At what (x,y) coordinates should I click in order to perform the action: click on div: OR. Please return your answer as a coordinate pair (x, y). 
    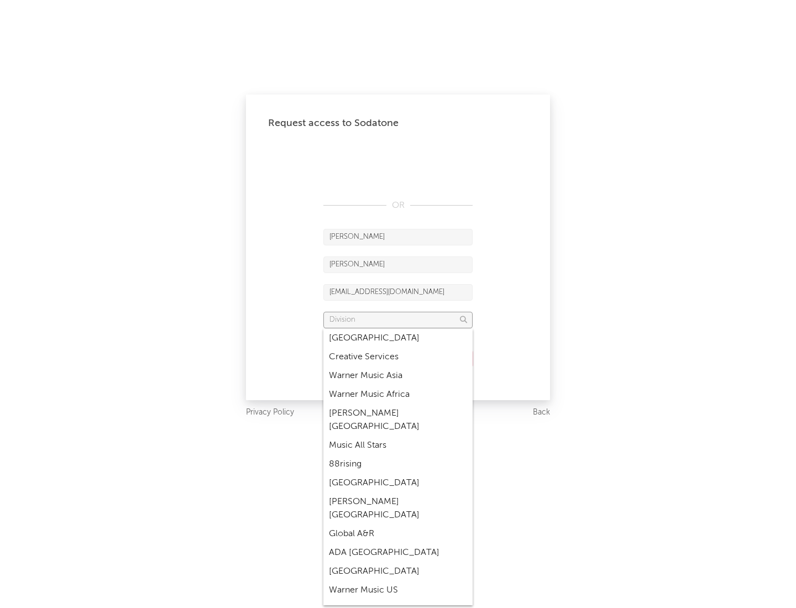
    Looking at the image, I should click on (398, 206).